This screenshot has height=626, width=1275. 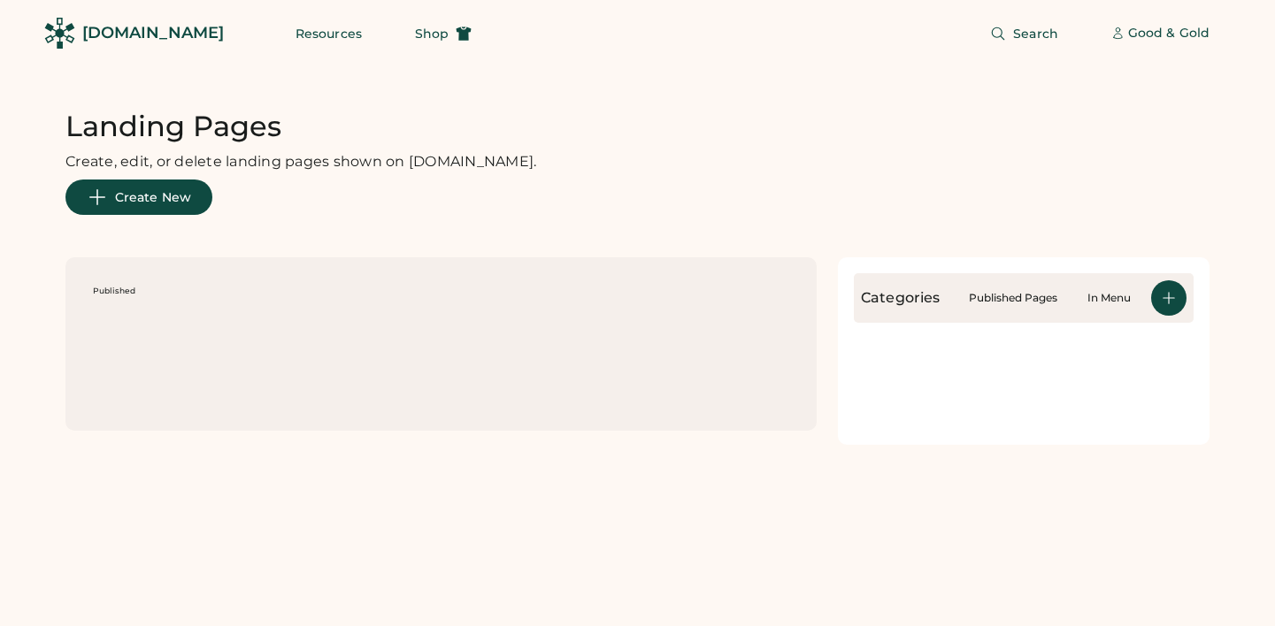 I want to click on div: Good & Gold, so click(x=1169, y=34).